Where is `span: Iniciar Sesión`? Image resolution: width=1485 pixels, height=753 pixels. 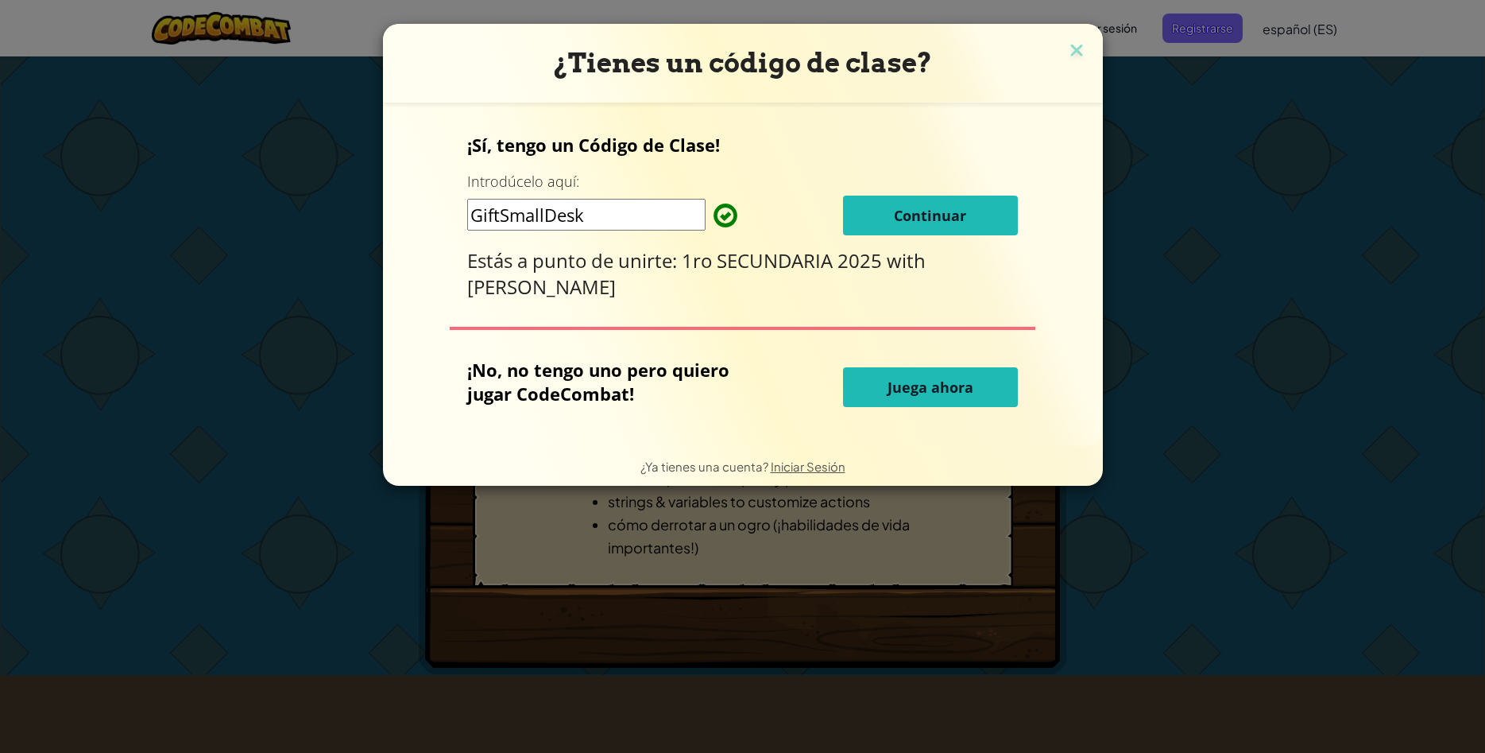
span: Iniciar Sesión is located at coordinates (808, 466).